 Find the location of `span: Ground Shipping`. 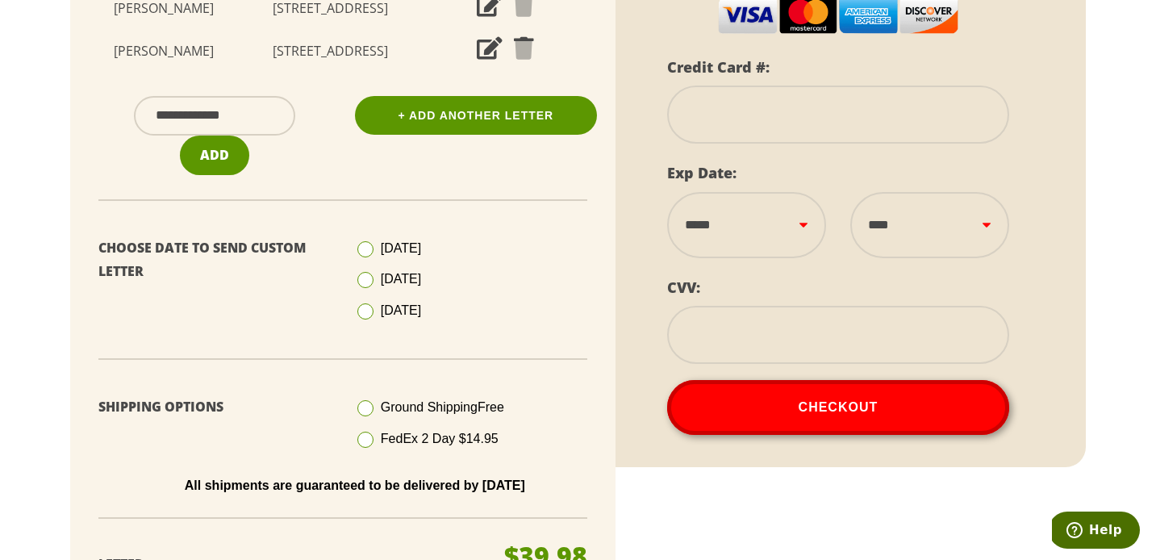

span: Ground Shipping is located at coordinates (442, 406).